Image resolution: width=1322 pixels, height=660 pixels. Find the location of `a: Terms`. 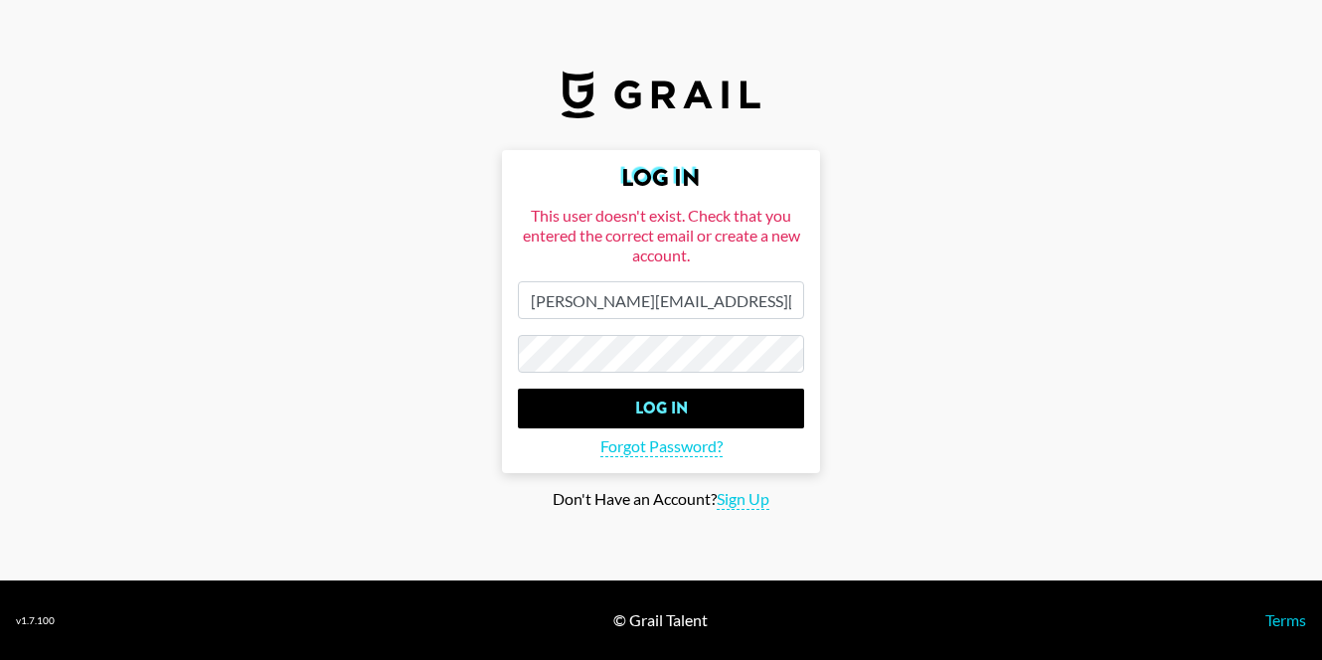

a: Terms is located at coordinates (1285, 619).